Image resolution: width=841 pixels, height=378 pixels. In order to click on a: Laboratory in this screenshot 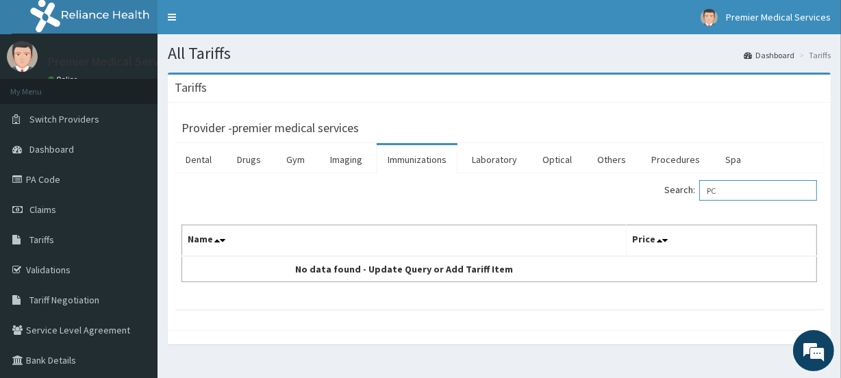, I will do `click(494, 160)`.